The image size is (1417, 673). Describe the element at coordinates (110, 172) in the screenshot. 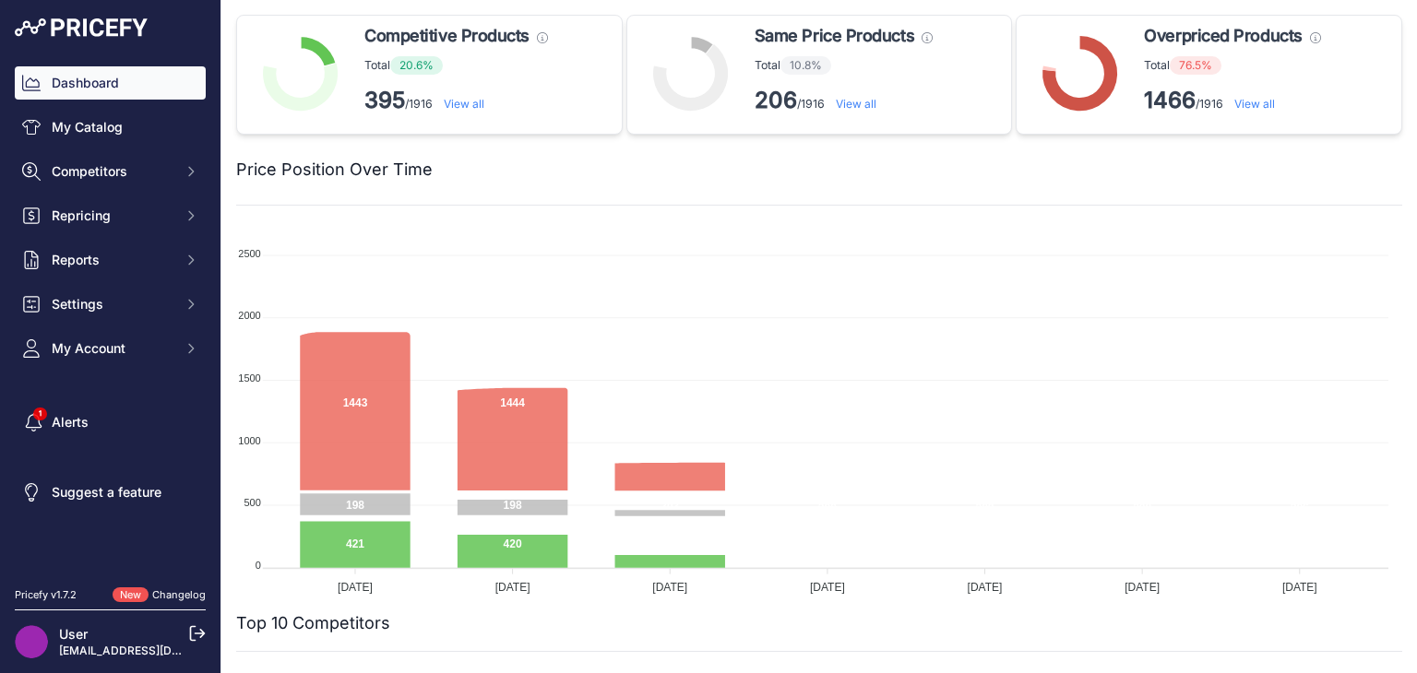

I see `button: Competitors` at that location.